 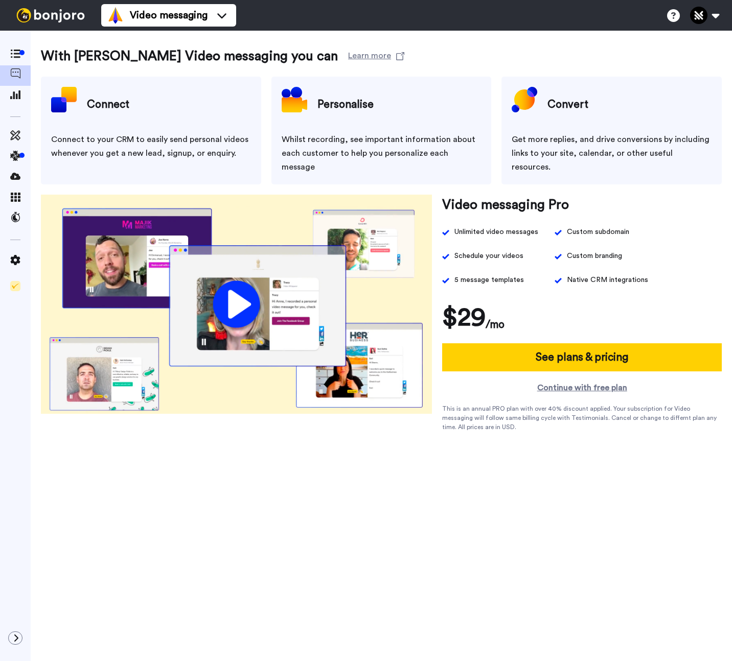 What do you see at coordinates (495, 325) in the screenshot?
I see `h4: /mo` at bounding box center [495, 325].